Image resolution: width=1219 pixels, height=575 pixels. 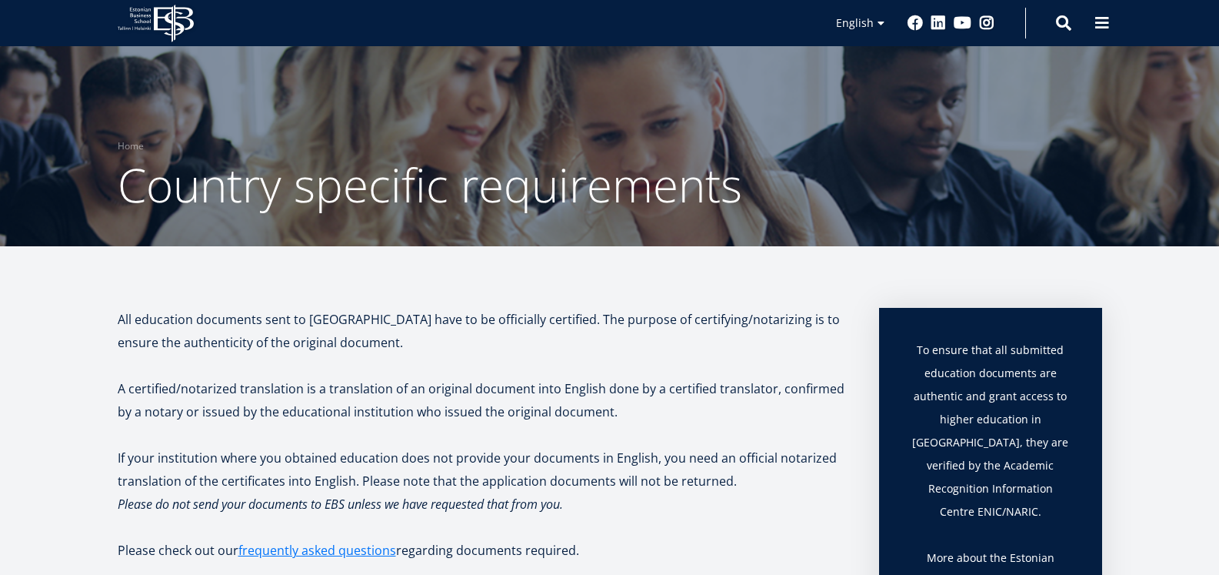 What do you see at coordinates (317, 550) in the screenshot?
I see `a: frequently asked questions` at bounding box center [317, 550].